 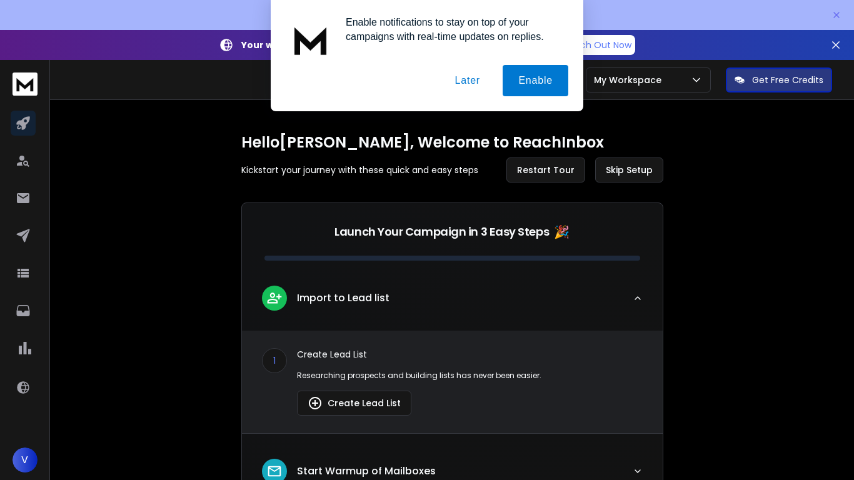 What do you see at coordinates (343, 298) in the screenshot?
I see `p: Import to Lead list` at bounding box center [343, 298].